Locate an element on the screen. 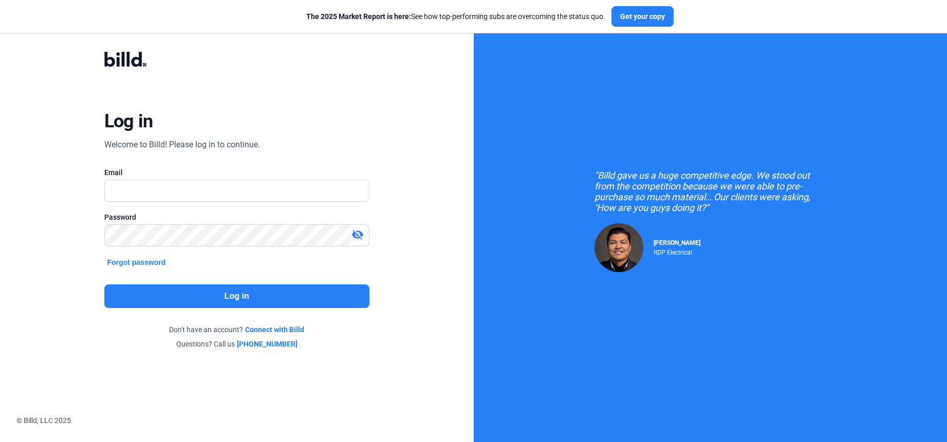  a: Connect with Billd is located at coordinates (274, 330).